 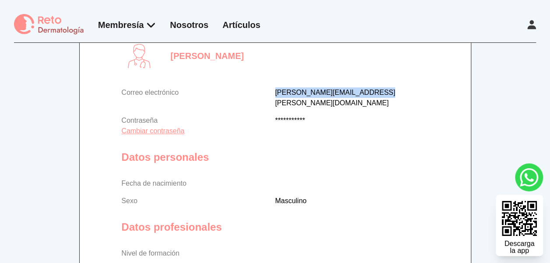 I want to click on div: Descarga la app, so click(x=519, y=247).